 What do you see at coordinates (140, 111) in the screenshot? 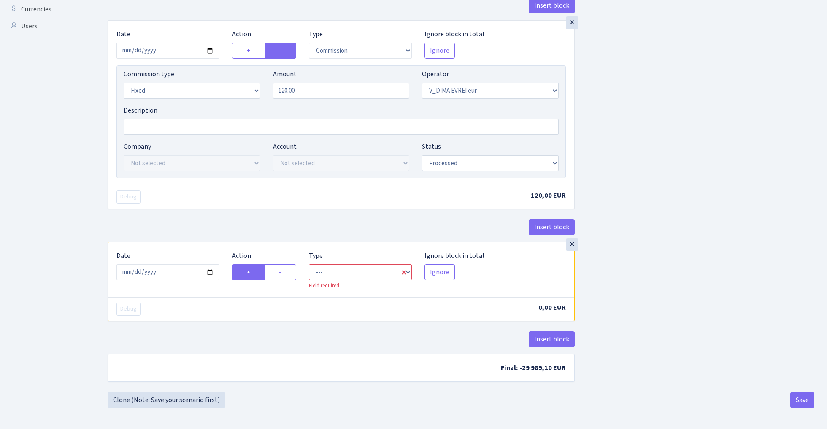
I see `label: Description` at bounding box center [140, 111].